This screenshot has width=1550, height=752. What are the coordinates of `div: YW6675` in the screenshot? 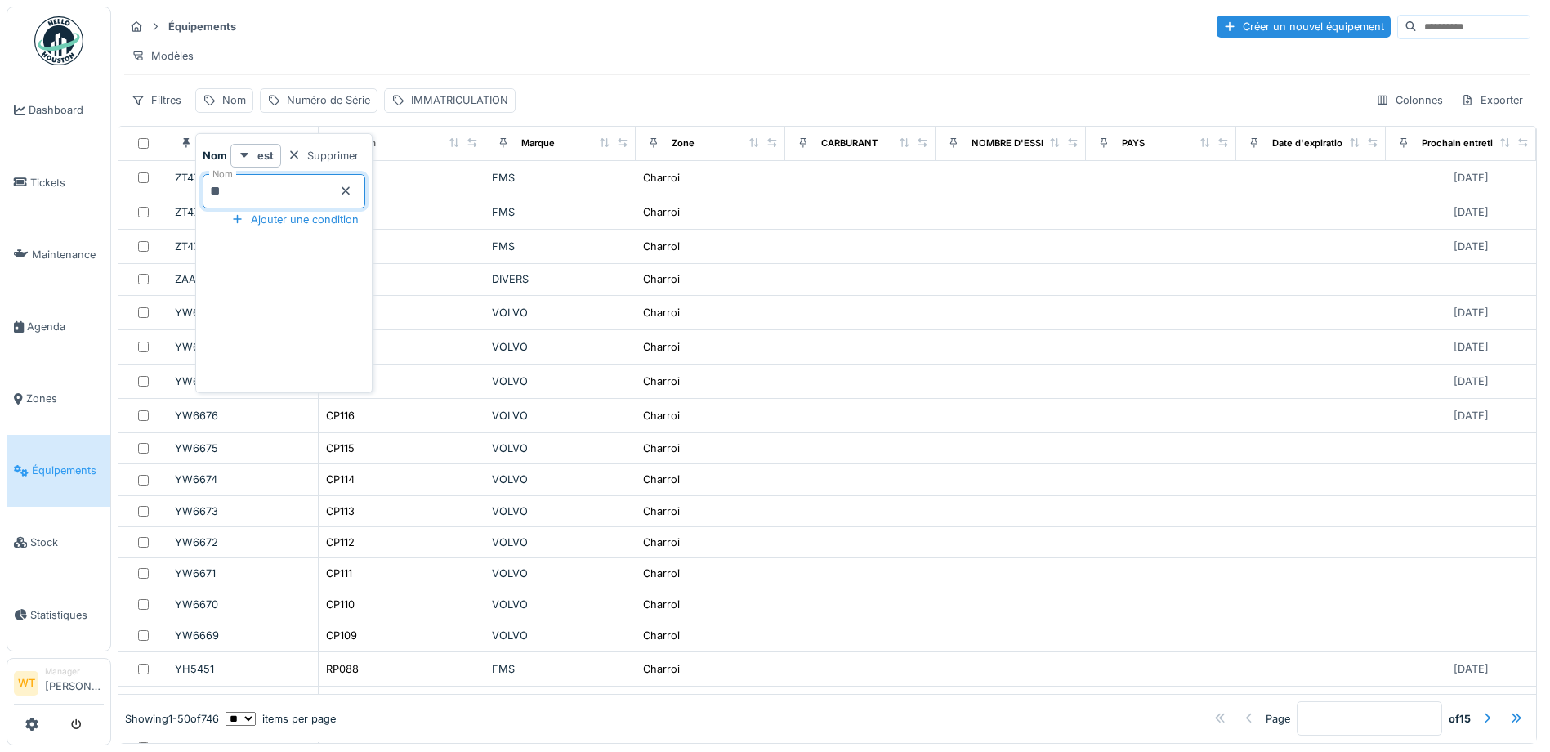 It's located at (243, 448).